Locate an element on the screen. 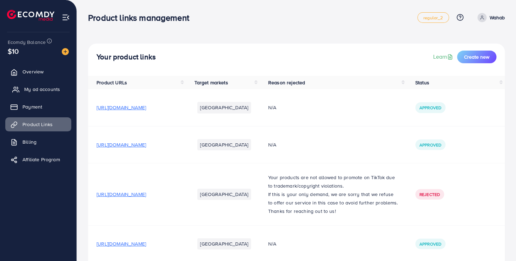  a: Wahab is located at coordinates (489, 18).